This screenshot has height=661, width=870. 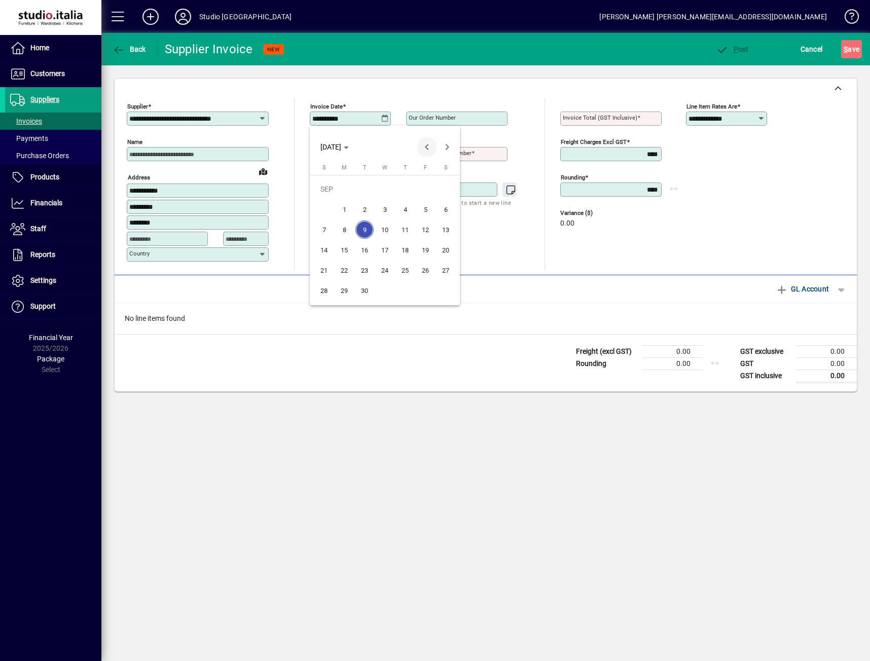 What do you see at coordinates (405, 250) in the screenshot?
I see `span: 18` at bounding box center [405, 250].